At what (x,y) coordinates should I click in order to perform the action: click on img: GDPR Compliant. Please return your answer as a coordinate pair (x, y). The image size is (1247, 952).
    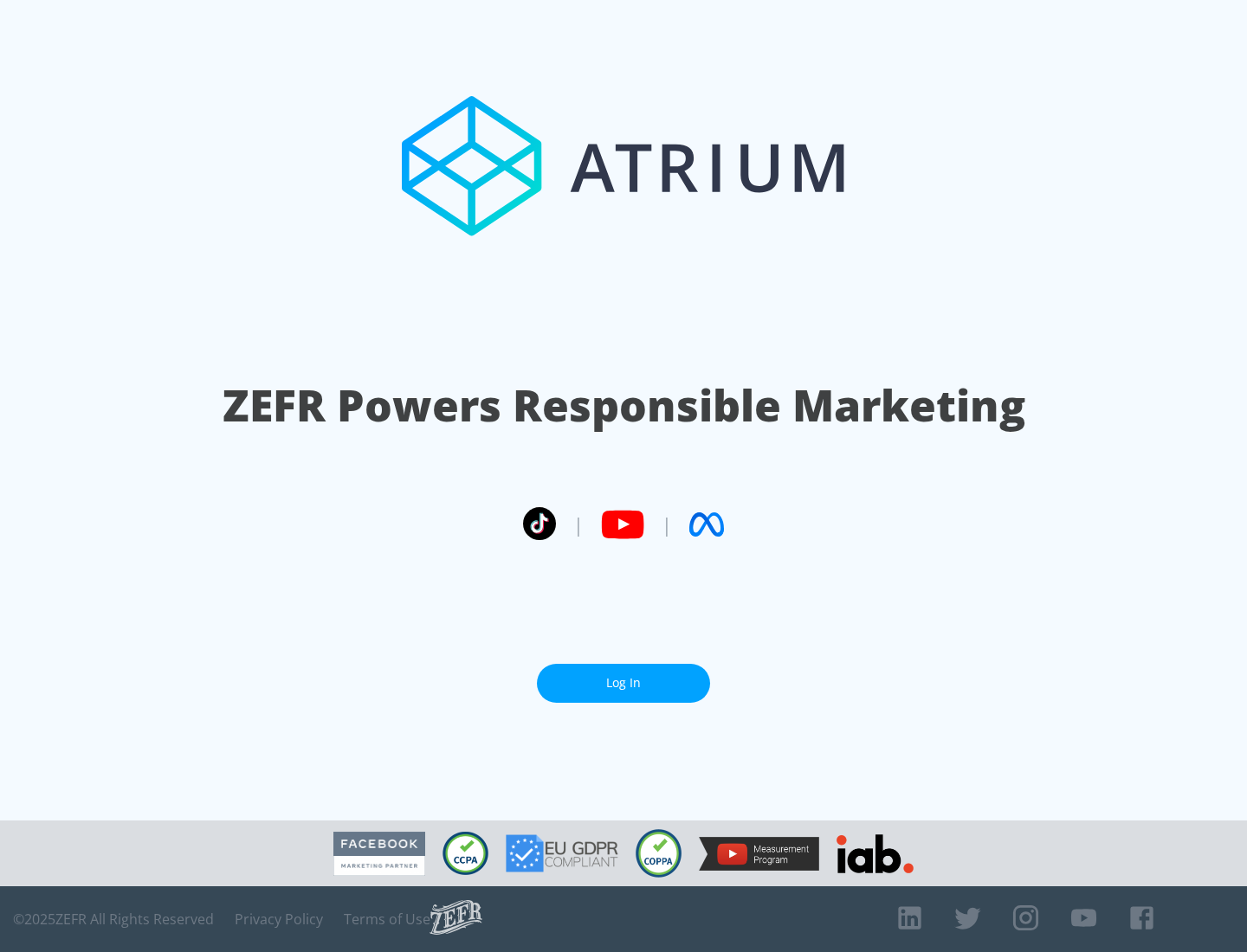
    Looking at the image, I should click on (562, 854).